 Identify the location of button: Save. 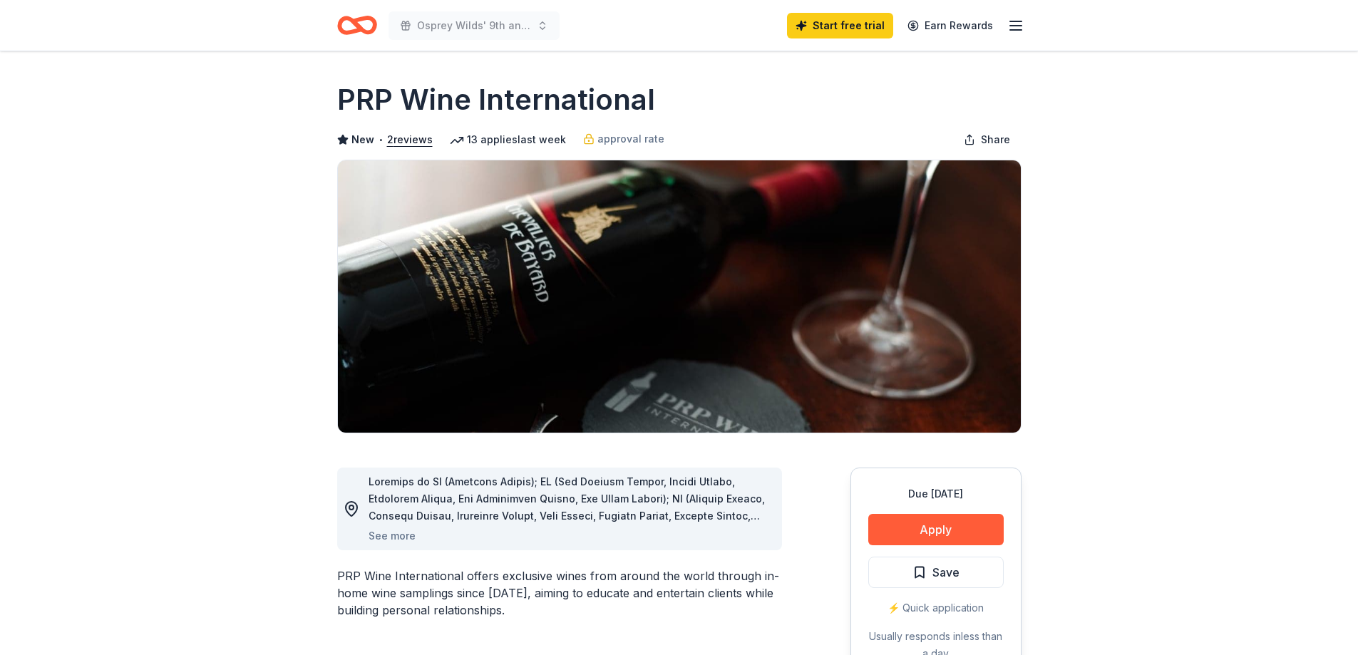
(936, 572).